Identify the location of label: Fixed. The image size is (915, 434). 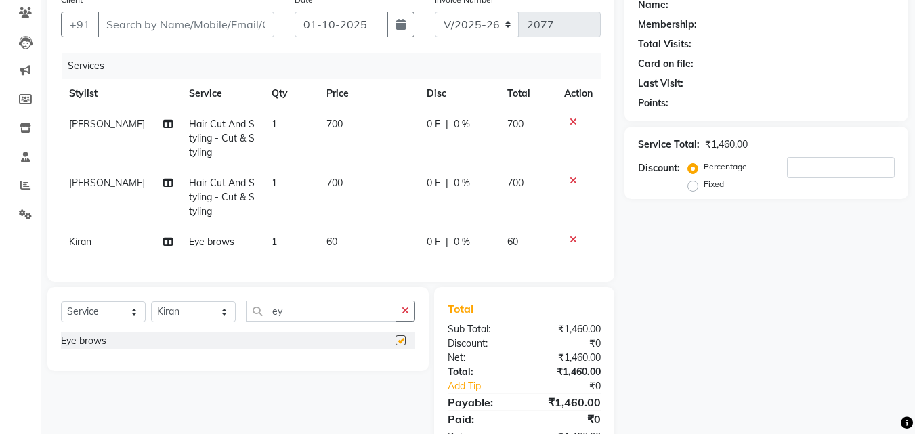
(714, 184).